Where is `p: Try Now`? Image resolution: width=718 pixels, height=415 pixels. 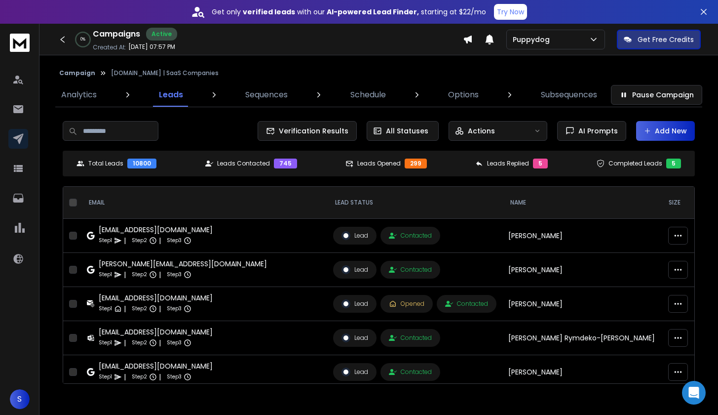 p: Try Now is located at coordinates (510, 12).